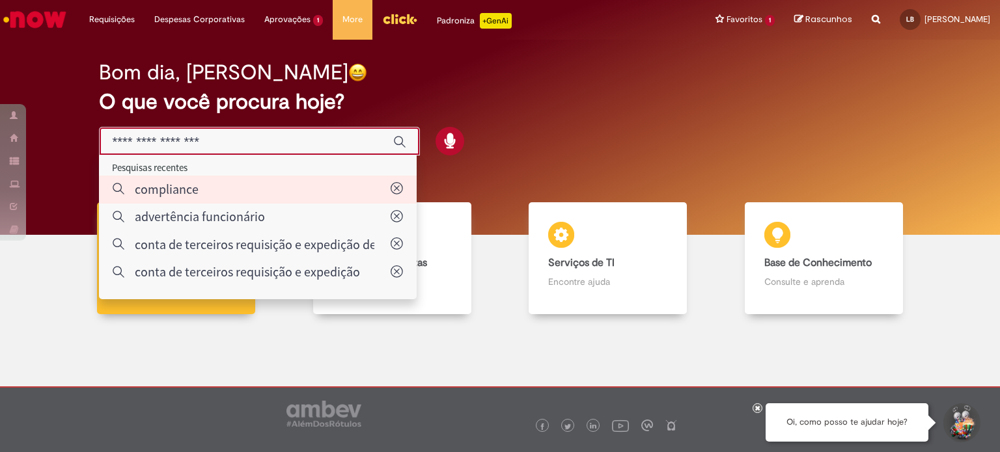 The width and height of the screenshot is (1000, 452). What do you see at coordinates (287, 20) in the screenshot?
I see `span: Aprovações` at bounding box center [287, 20].